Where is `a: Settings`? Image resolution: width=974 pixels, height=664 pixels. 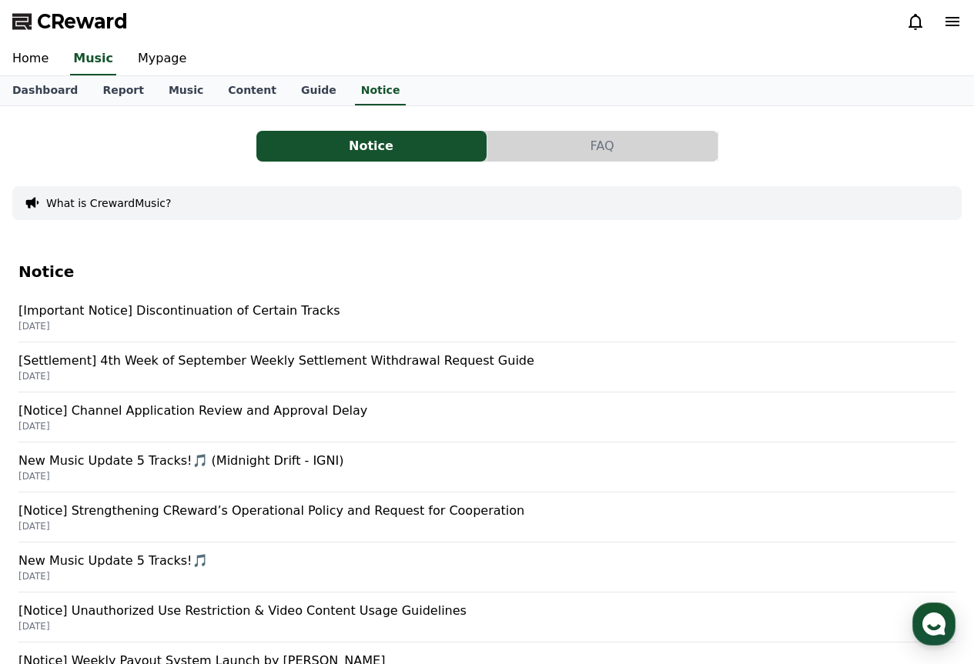
a: Settings is located at coordinates (247, 507).